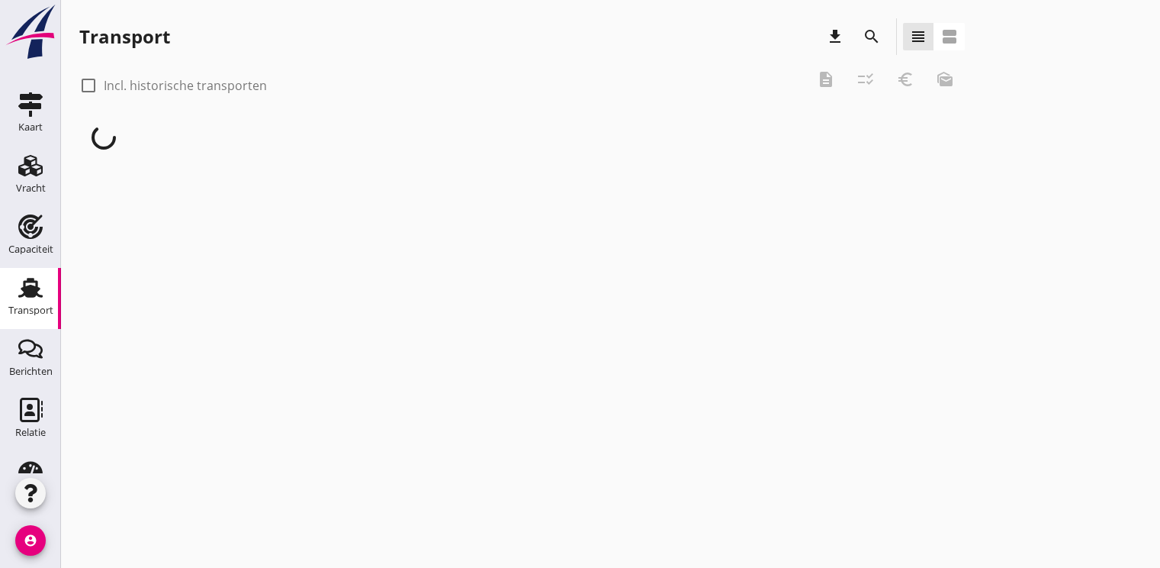 The image size is (1160, 568). Describe the element at coordinates (31, 371) in the screenshot. I see `div: Berichten` at that location.